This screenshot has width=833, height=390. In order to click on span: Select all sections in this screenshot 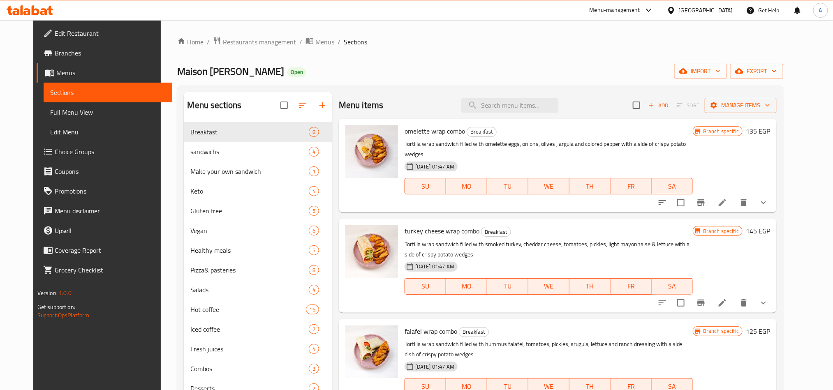, I will do `click(284, 105)`.